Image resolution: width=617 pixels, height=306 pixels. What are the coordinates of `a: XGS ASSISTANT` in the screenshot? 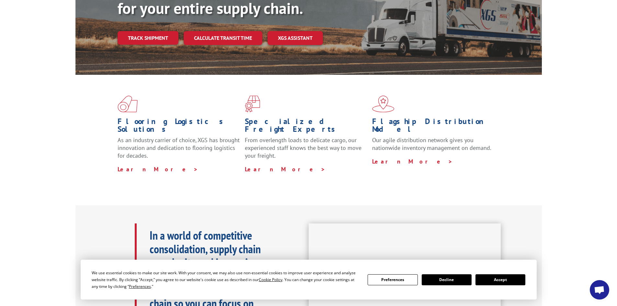 It's located at (295, 38).